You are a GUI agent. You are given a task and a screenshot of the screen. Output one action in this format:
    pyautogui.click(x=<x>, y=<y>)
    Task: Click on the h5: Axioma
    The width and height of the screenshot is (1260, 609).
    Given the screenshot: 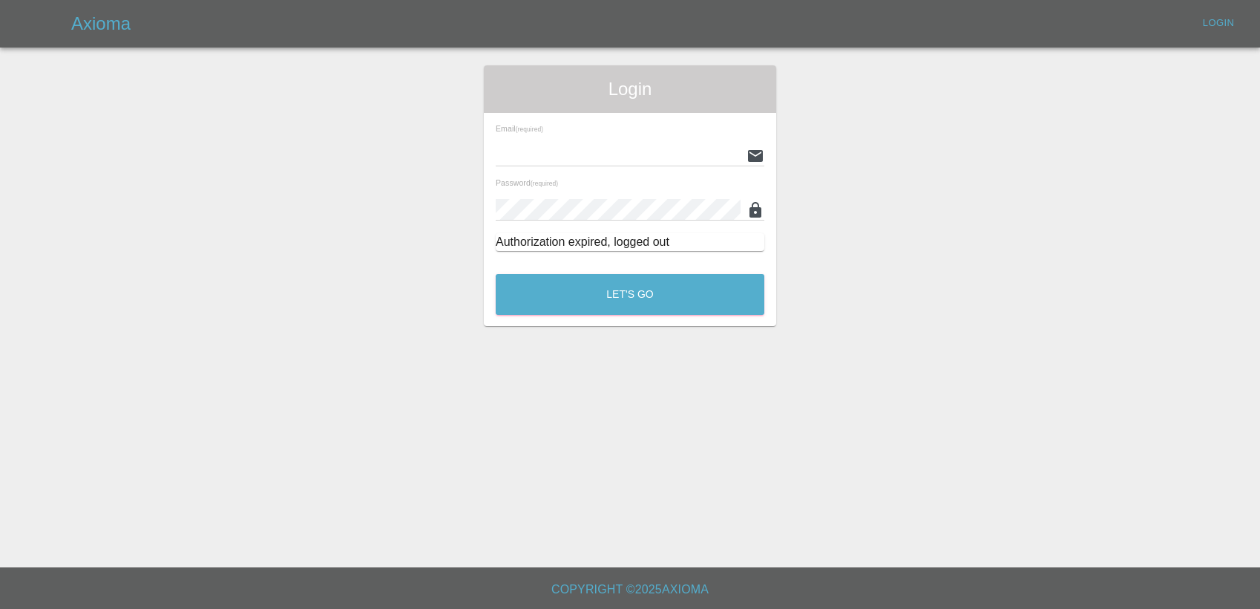 What is the action you would take?
    pyautogui.click(x=101, y=24)
    